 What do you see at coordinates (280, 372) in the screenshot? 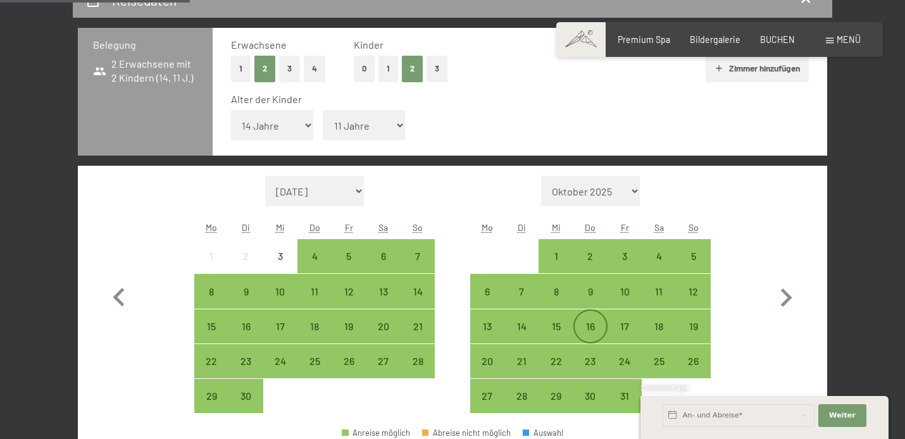
I see `div: 24` at bounding box center [280, 372].